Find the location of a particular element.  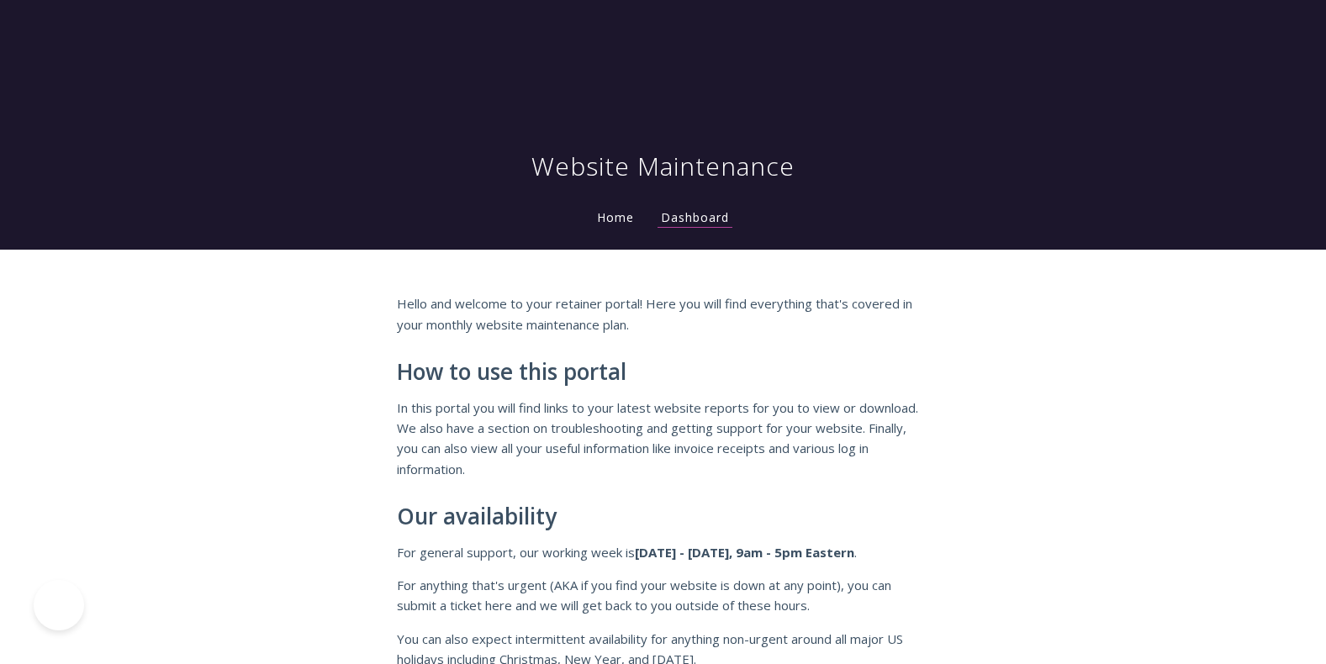

a: Home is located at coordinates (615, 217).